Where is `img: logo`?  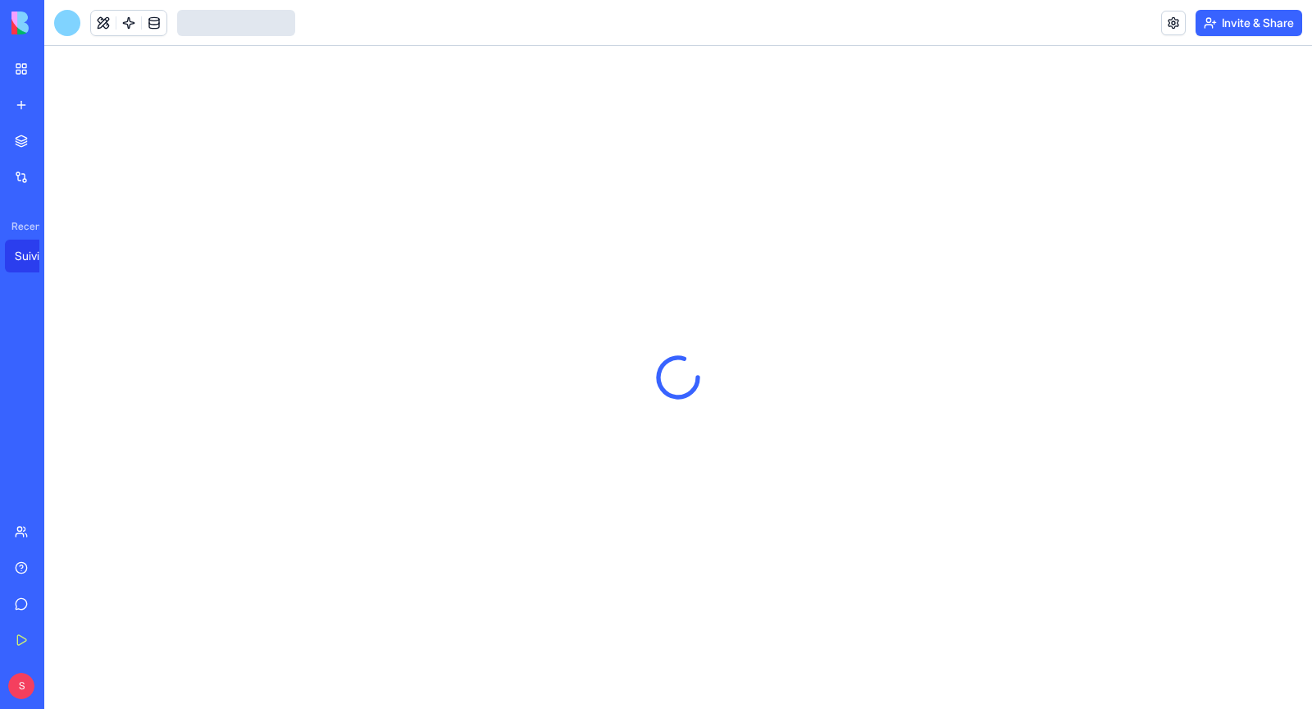 img: logo is located at coordinates (62, 23).